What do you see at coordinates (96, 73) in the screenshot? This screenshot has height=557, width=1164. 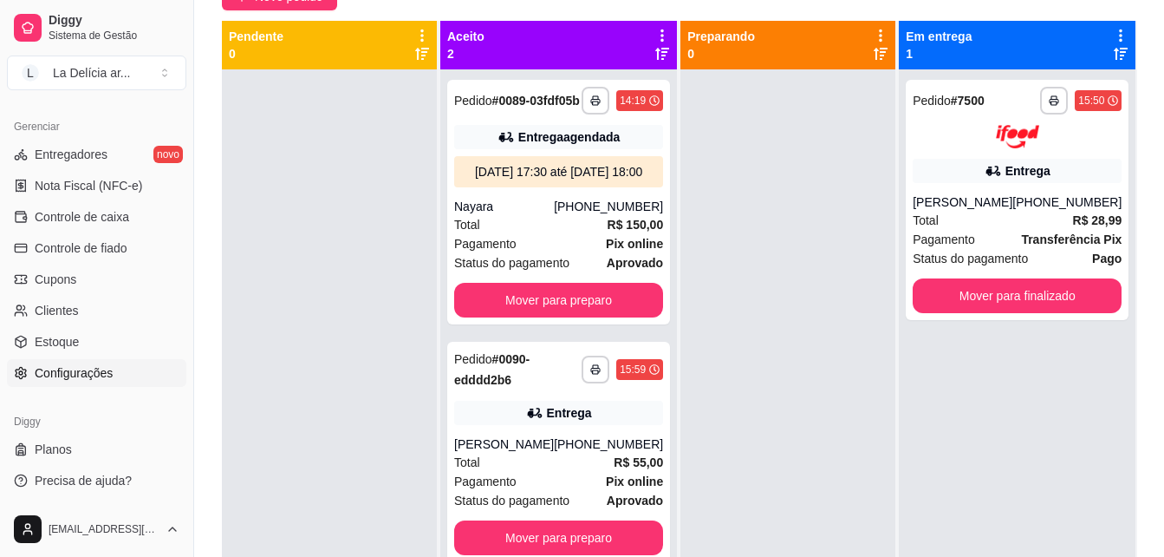 I see `button: Select a team` at bounding box center [96, 73].